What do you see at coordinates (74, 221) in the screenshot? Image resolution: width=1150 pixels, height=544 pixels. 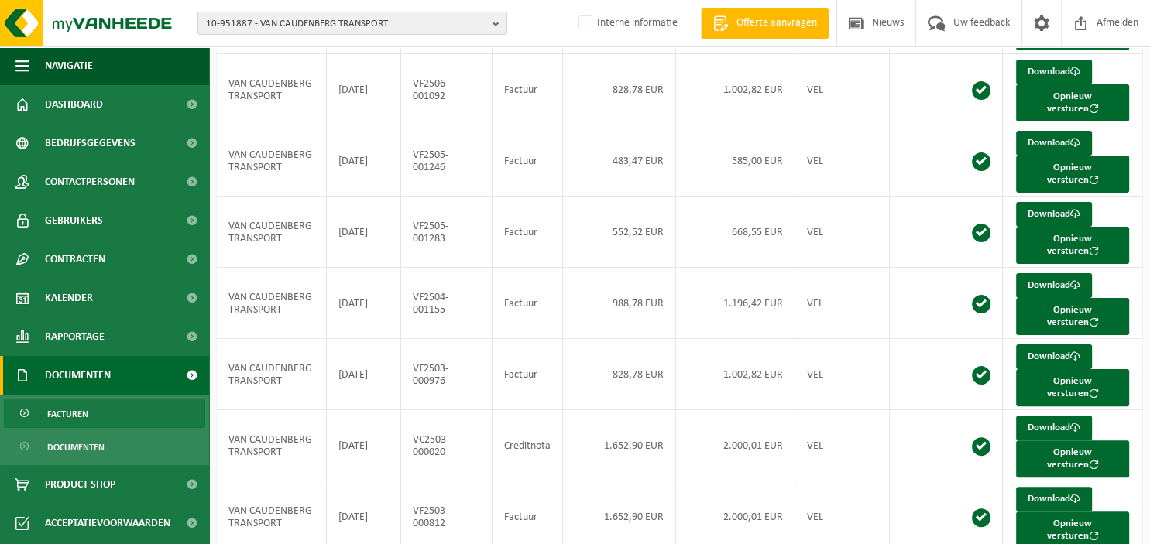 I see `span: Gebruikers` at bounding box center [74, 221].